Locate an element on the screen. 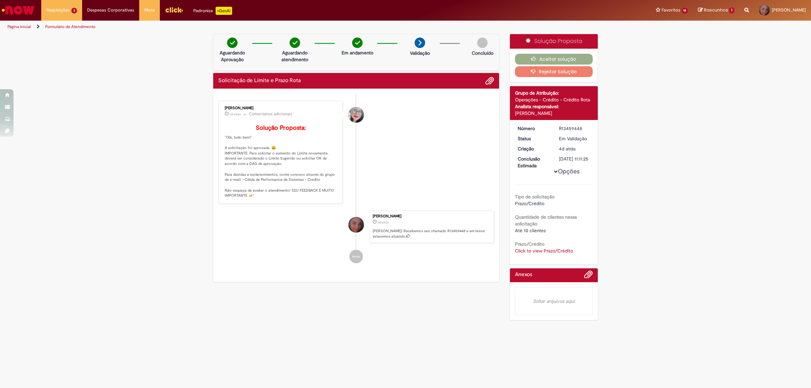  em: Soltar arquivos aqui is located at coordinates (554, 301).